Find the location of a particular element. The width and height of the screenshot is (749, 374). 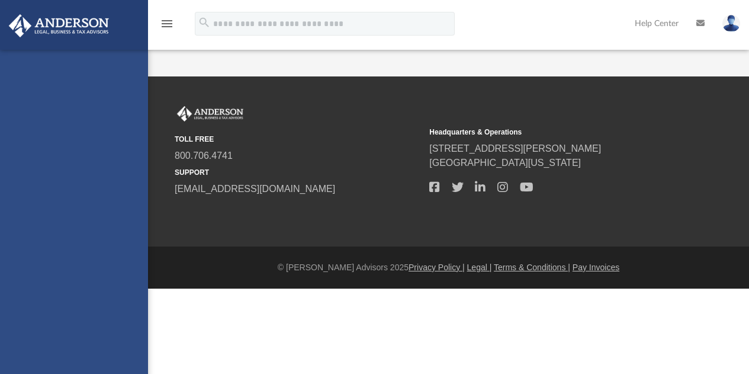

a: menu is located at coordinates (167, 27).